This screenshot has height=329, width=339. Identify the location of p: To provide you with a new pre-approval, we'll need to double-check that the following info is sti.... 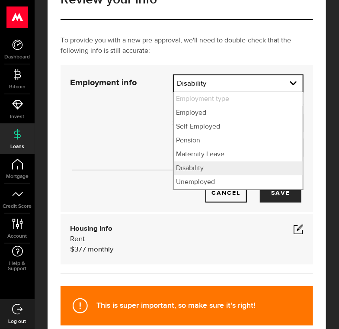
(187, 46).